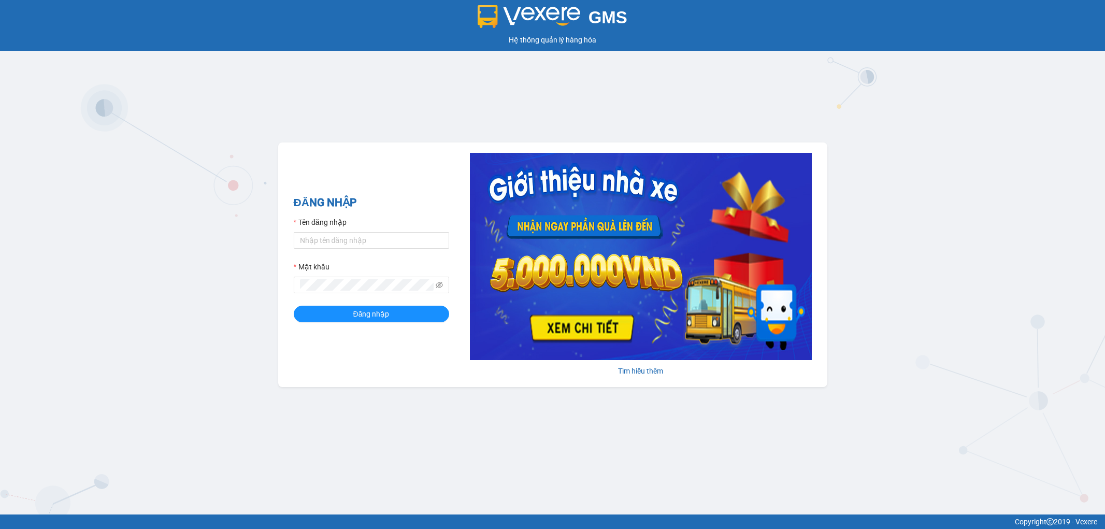  What do you see at coordinates (552, 522) in the screenshot?
I see `div: Copyright 2019 - Vexere` at bounding box center [552, 522].